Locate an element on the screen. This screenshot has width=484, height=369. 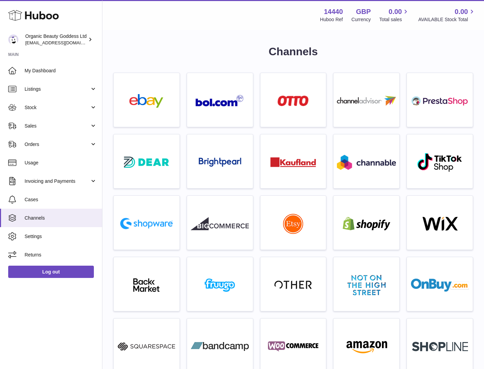
a: roseta-tiktokshop is located at coordinates (440, 161).